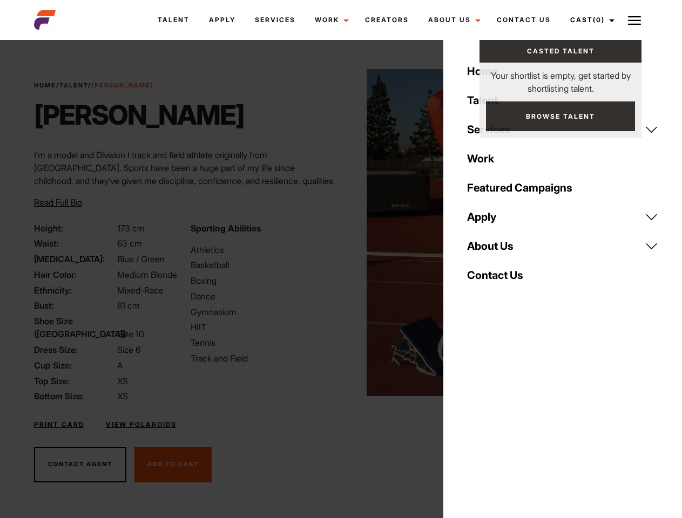 The height and width of the screenshot is (518, 682). Describe the element at coordinates (262, 327) in the screenshot. I see `li: HIIT` at that location.